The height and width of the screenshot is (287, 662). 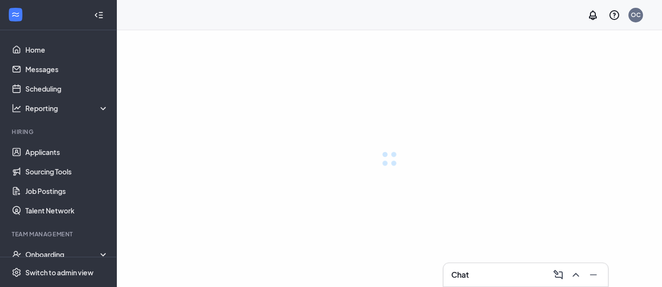 I want to click on a: Talent Network, so click(x=67, y=210).